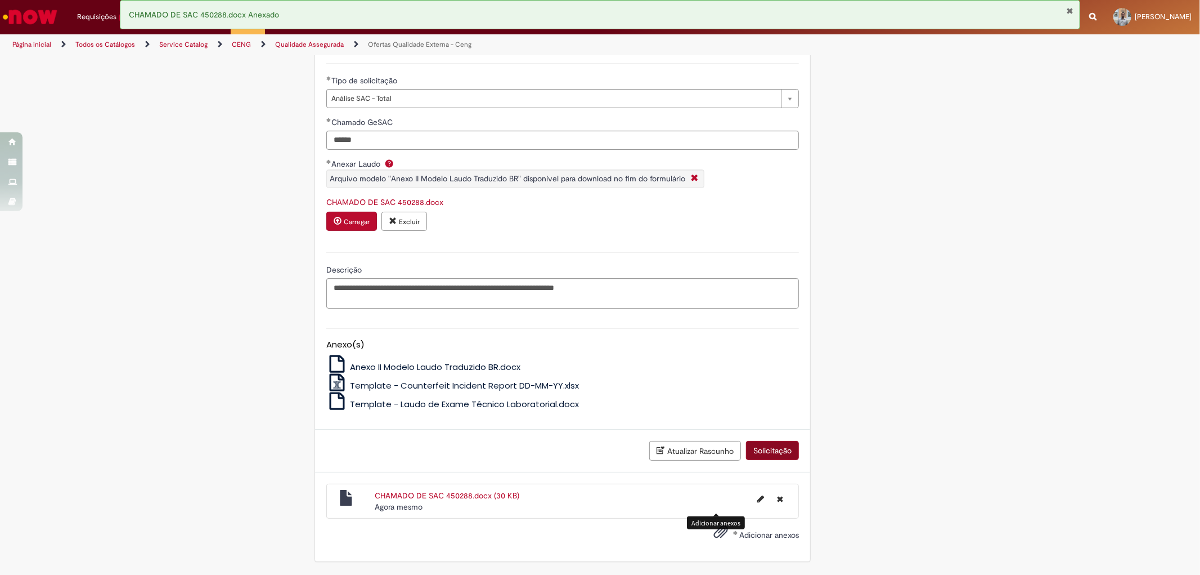 This screenshot has height=575, width=1200. I want to click on i: Fechar More information Por question_anexar_laudo, so click(694, 178).